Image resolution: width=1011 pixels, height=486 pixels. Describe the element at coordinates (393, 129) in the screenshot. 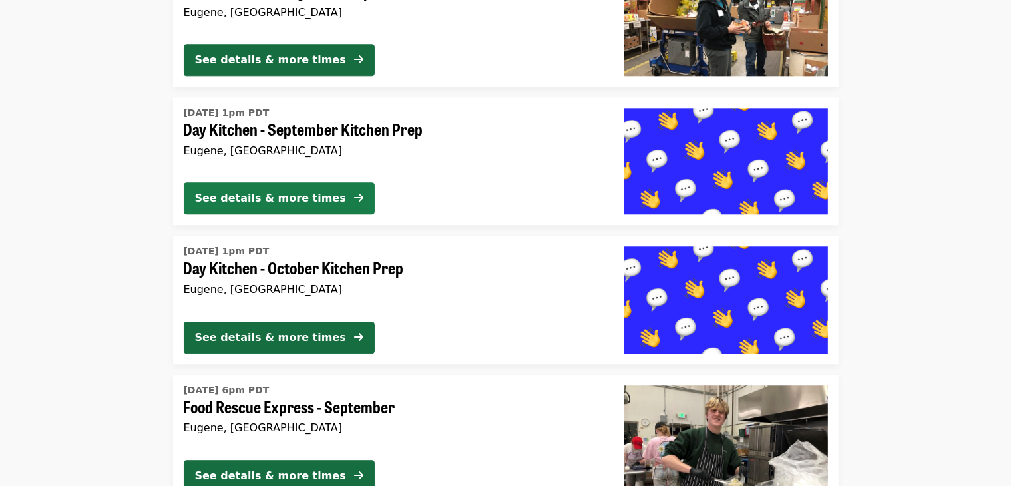

I see `span: Day Kitchen - September Kitchen Prep` at that location.